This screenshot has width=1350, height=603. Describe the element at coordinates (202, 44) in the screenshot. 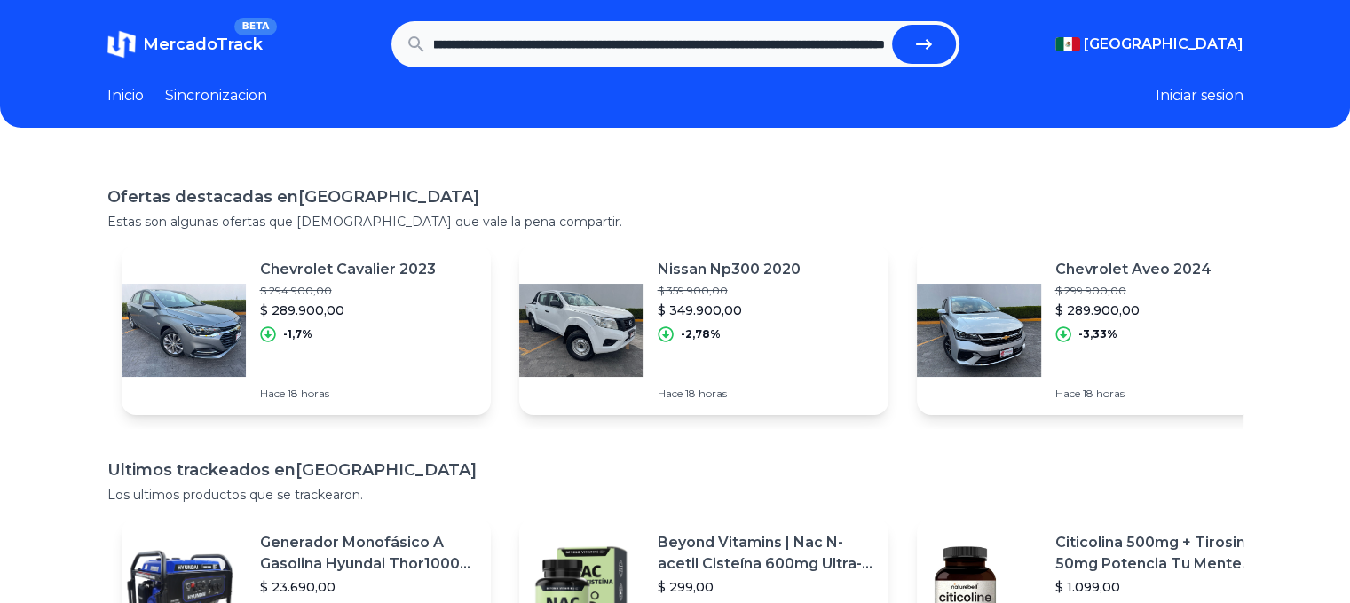

I see `span: MercadoTrack` at that location.